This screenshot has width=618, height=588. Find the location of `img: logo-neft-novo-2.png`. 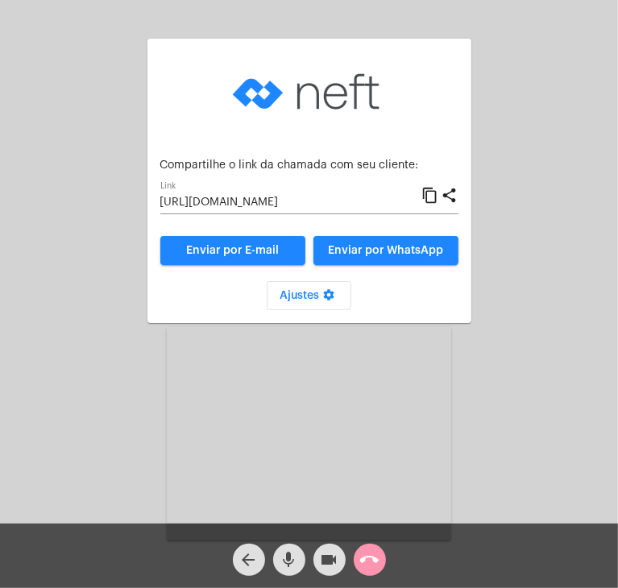

img: logo-neft-novo-2.png is located at coordinates (309, 92).